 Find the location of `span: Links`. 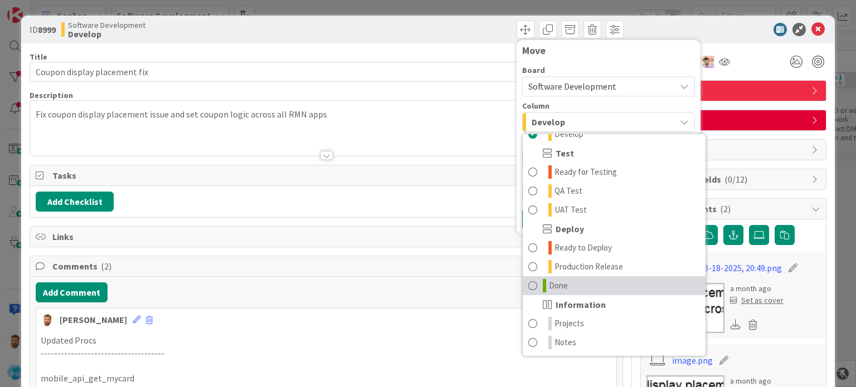

span: Links is located at coordinates (327, 237).